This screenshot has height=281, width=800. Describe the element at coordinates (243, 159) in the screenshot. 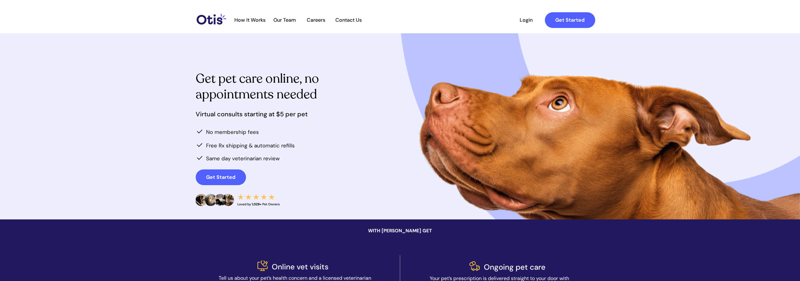

I see `span: Same day veterinarian review` at that location.